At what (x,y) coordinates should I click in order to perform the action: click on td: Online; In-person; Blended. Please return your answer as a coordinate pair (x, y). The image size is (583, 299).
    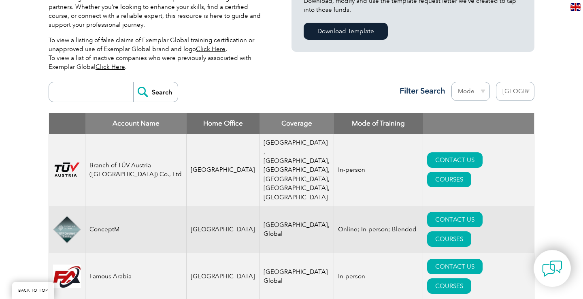
    Looking at the image, I should click on (379, 229).